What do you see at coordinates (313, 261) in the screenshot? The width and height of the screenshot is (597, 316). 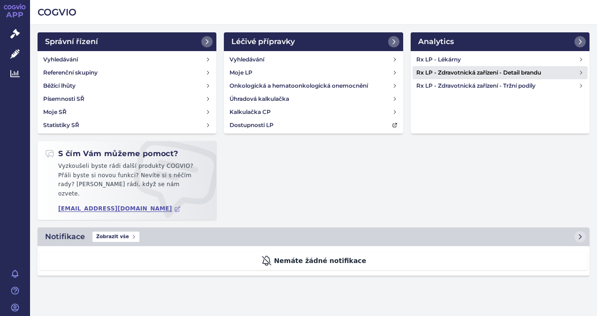 I see `div: Nemáte žádné notifikace` at bounding box center [313, 261].